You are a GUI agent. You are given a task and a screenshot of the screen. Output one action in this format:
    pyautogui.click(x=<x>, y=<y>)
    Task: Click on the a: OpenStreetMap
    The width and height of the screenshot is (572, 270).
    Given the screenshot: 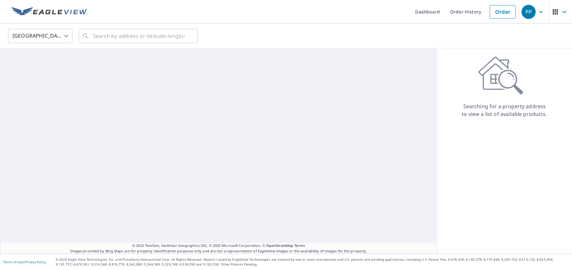 What is the action you would take?
    pyautogui.click(x=280, y=246)
    